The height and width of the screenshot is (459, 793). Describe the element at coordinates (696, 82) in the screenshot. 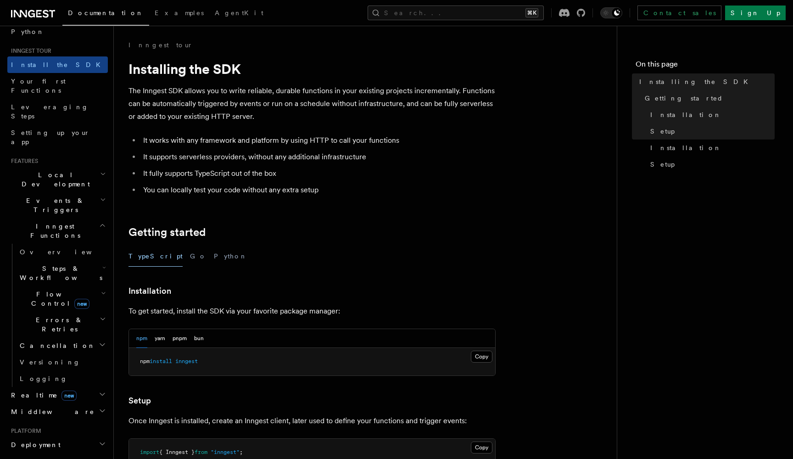

I see `span: Installing the SDK` at that location.